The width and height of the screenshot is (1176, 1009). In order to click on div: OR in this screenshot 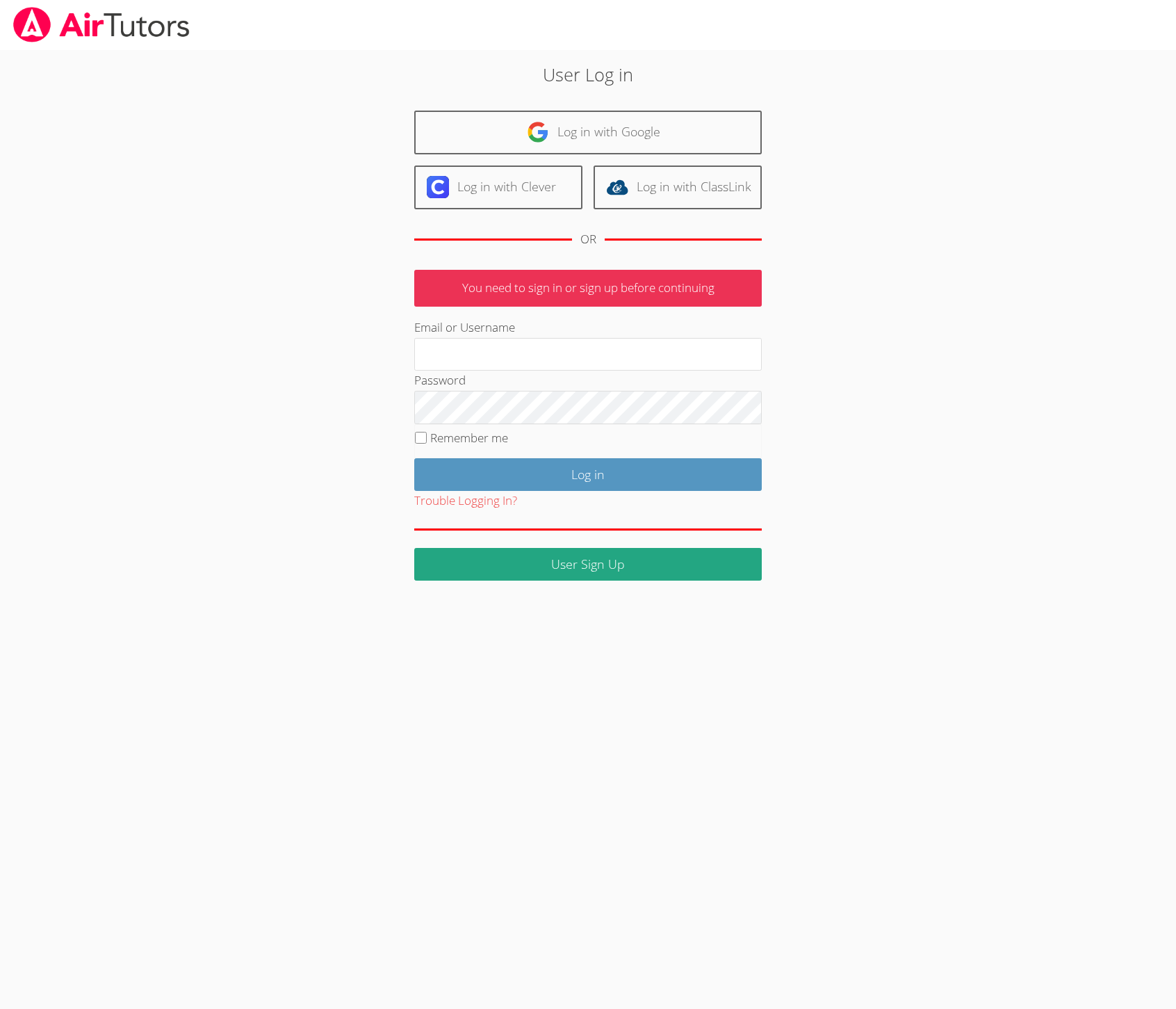, I will do `click(588, 239)`.